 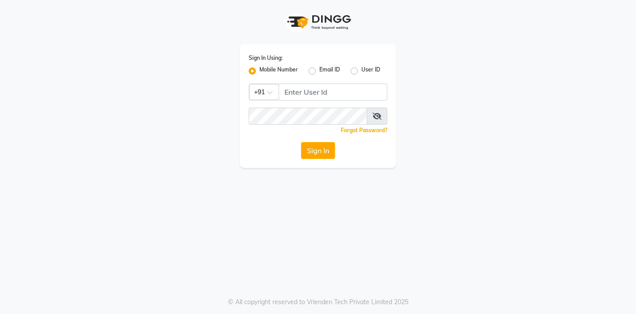 What do you see at coordinates (278, 71) in the screenshot?
I see `label: Mobile Number` at bounding box center [278, 71].